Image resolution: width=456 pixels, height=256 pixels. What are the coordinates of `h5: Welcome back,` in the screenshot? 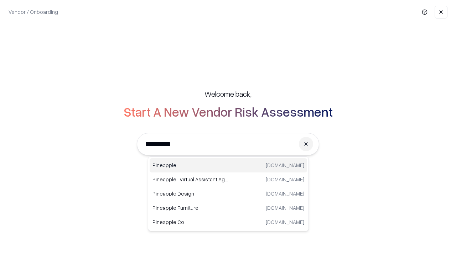 It's located at (228, 94).